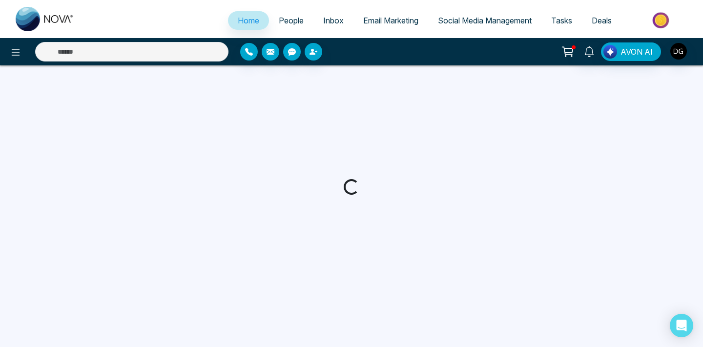  I want to click on button: AVON AI, so click(631, 52).